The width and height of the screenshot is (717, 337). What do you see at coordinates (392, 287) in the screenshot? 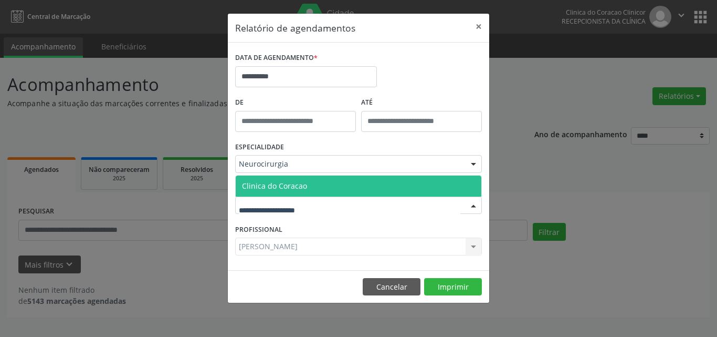
I see `button: Cancelar` at bounding box center [392, 287].